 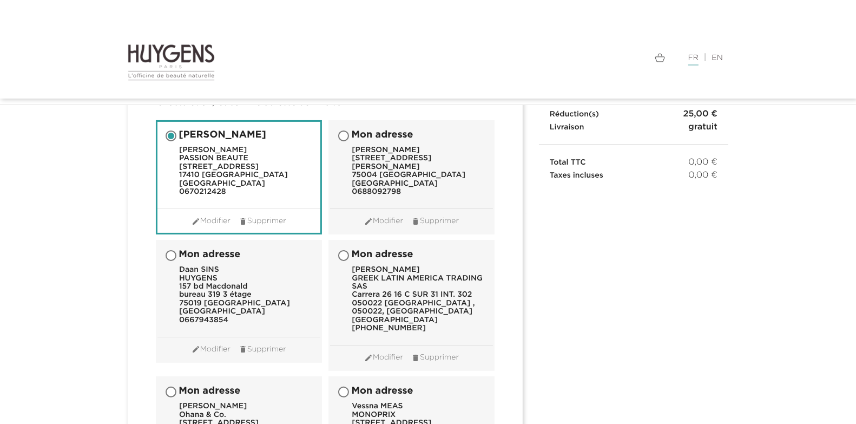 I want to click on span: gratuit, so click(x=703, y=127).